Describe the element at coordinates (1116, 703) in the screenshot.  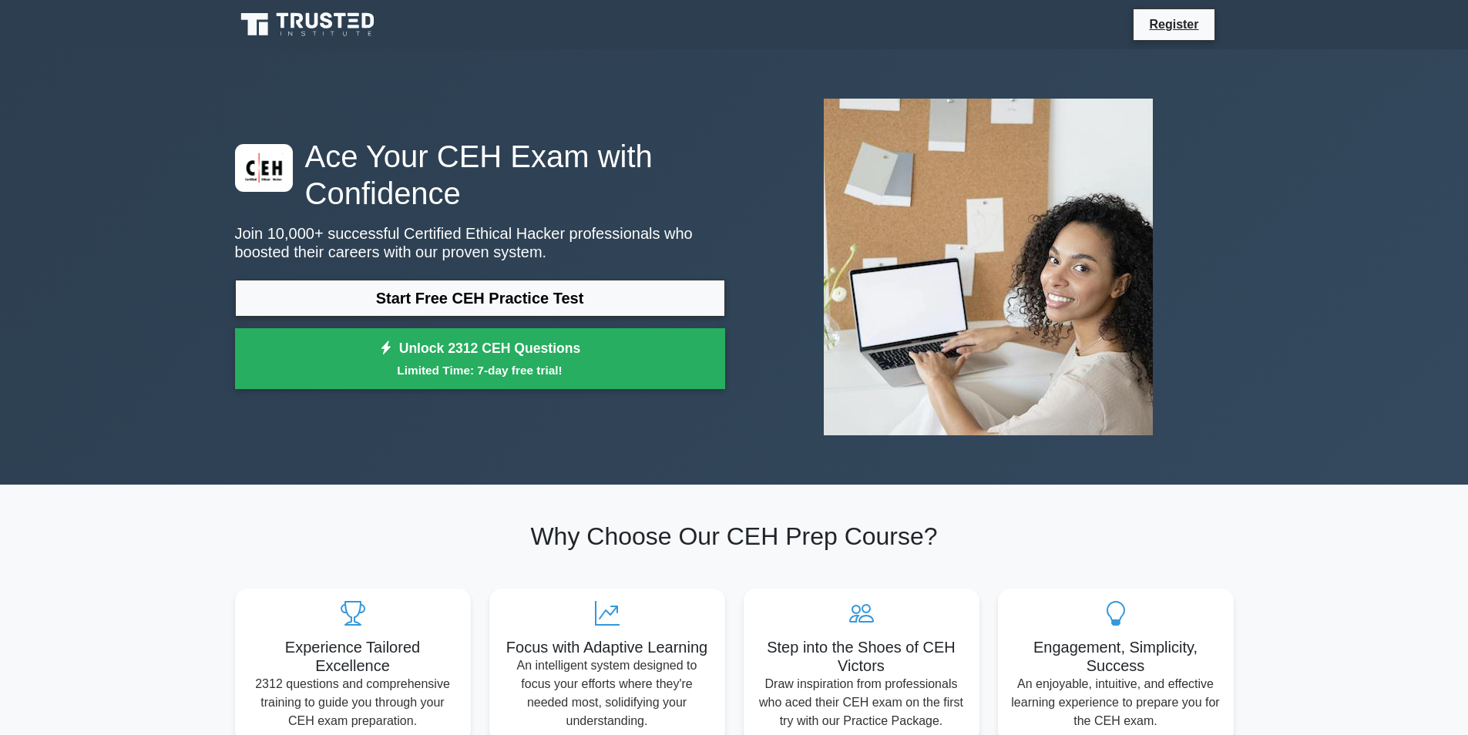
I see `p: An enjoyable, intuitive, and effective learning experience to prepare you for the CEH exam.` at that location.